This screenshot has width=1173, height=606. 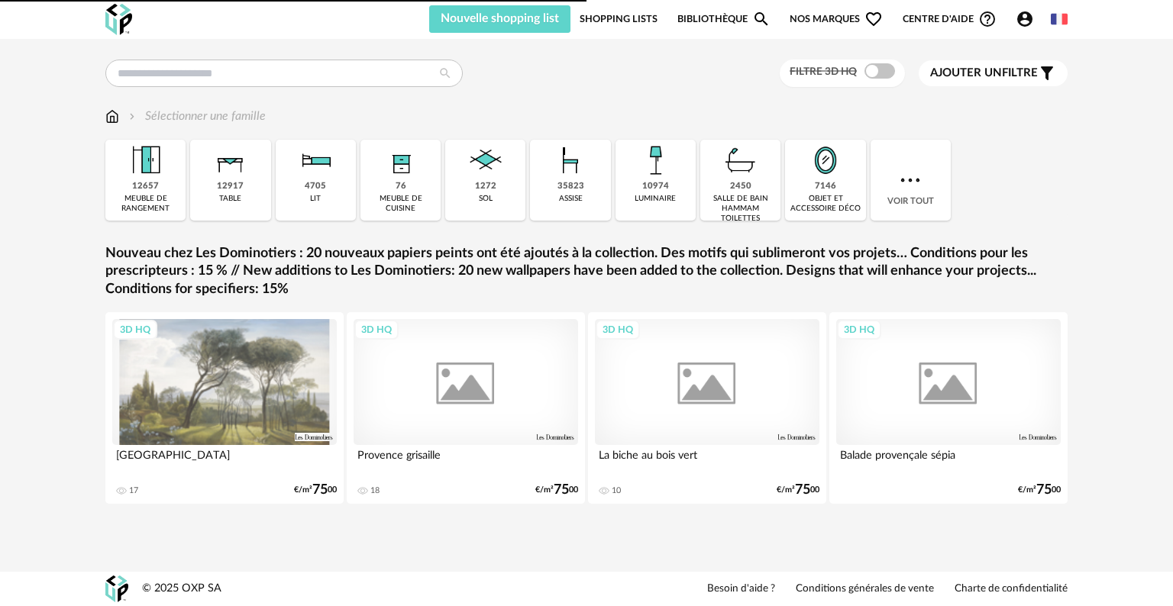 I want to click on div: 10974, so click(x=655, y=186).